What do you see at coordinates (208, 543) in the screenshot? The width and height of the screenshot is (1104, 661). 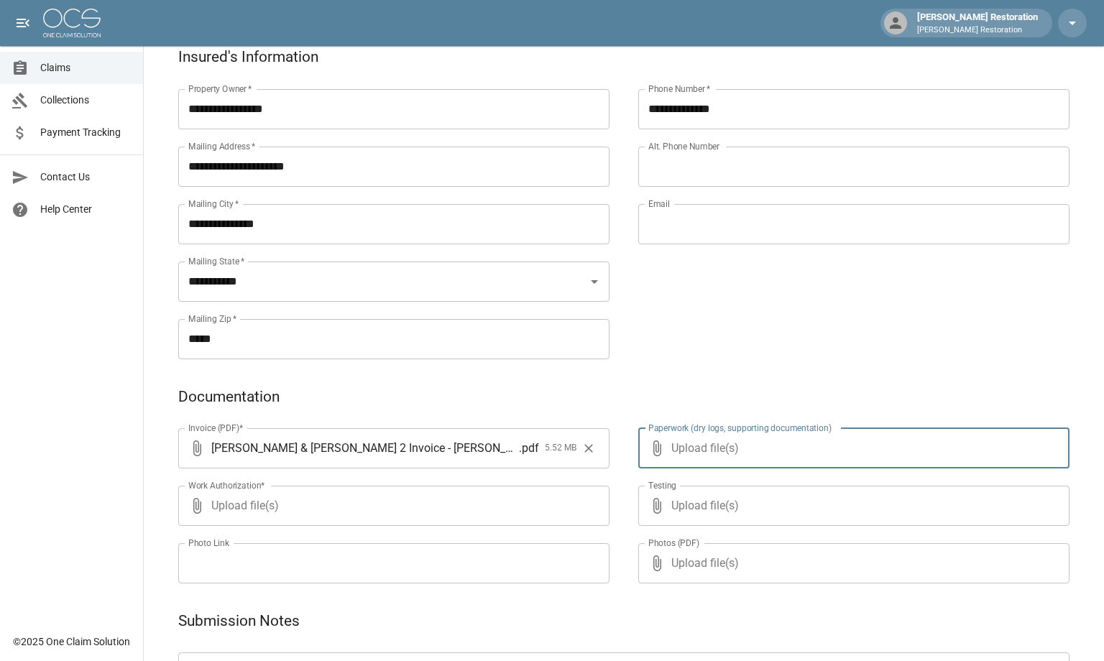 I see `label: Photo Link` at bounding box center [208, 543].